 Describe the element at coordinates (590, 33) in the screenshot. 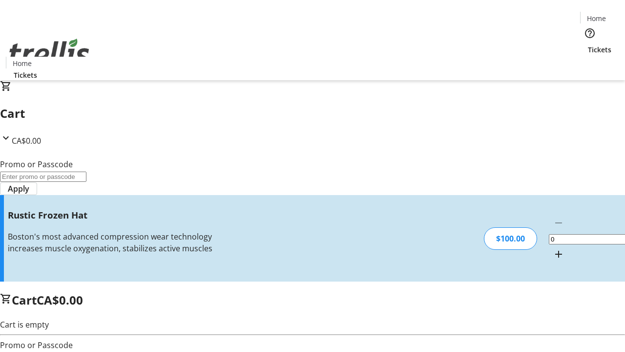

I see `button: Help` at that location.